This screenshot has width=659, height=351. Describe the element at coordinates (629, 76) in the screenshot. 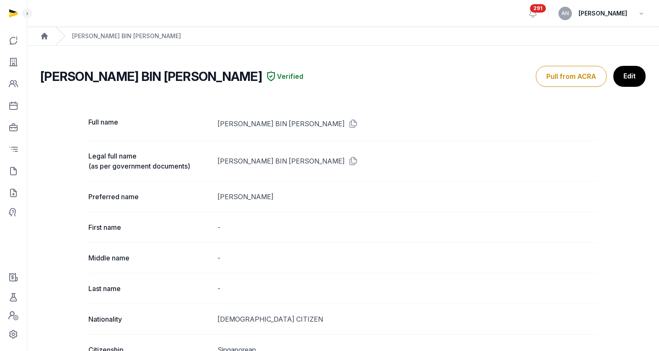

I see `a: Edit` at that location.